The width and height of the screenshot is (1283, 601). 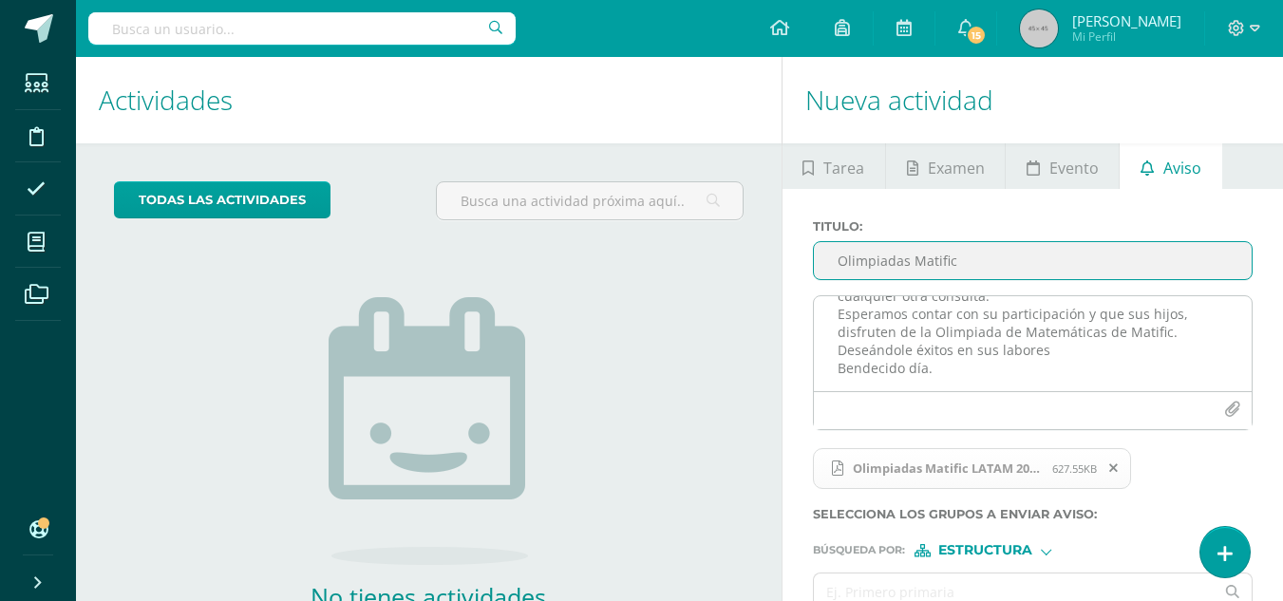 What do you see at coordinates (1061, 166) in the screenshot?
I see `a: Evento` at bounding box center [1061, 166].